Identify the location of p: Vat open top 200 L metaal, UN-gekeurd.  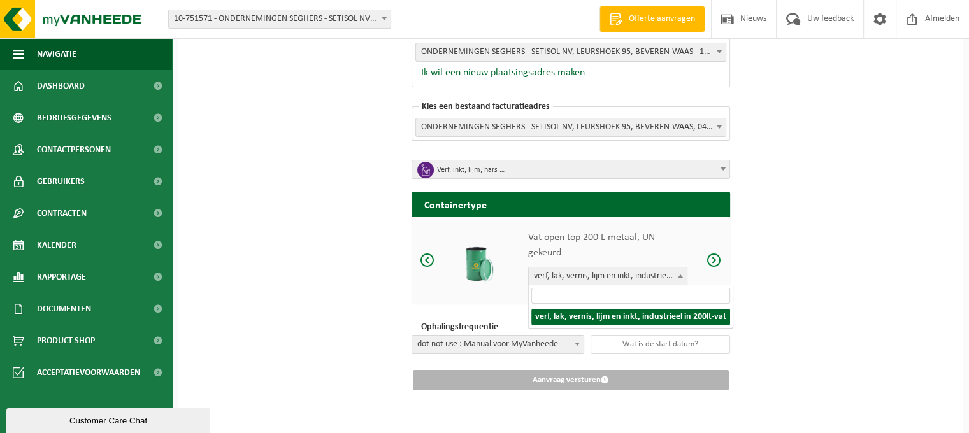
(608, 245).